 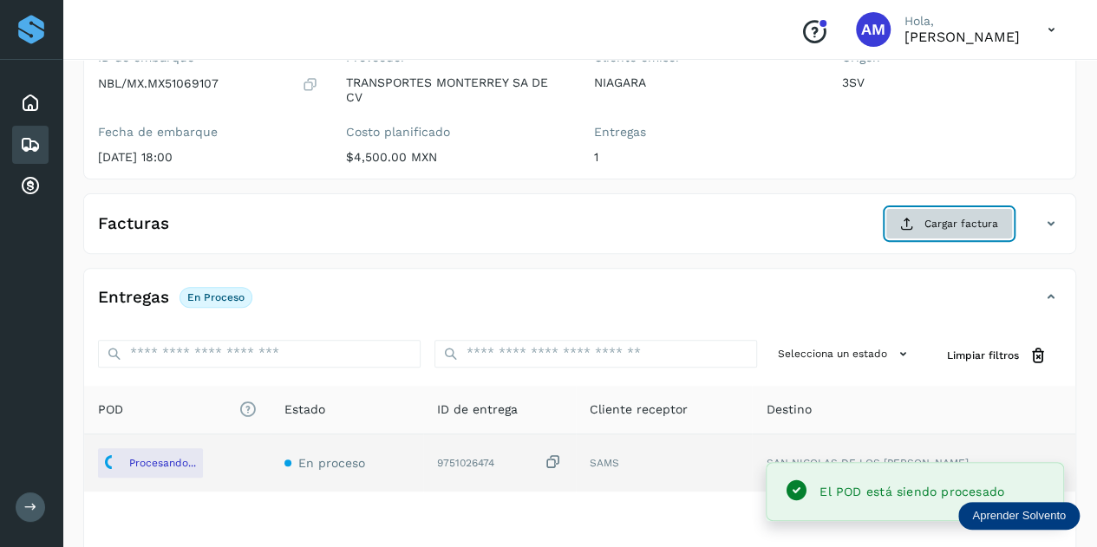 I want to click on div: 9751026474, so click(x=499, y=462).